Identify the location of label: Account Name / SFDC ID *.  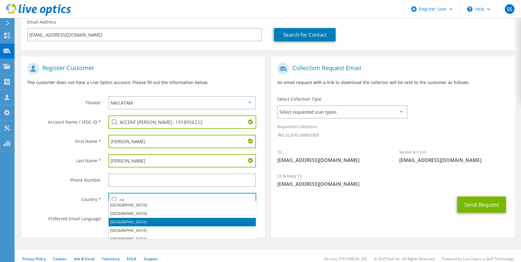
(64, 120).